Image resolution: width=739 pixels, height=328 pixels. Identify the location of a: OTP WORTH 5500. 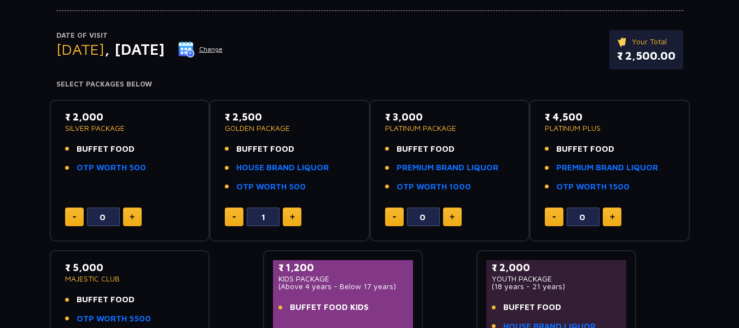
(114, 318).